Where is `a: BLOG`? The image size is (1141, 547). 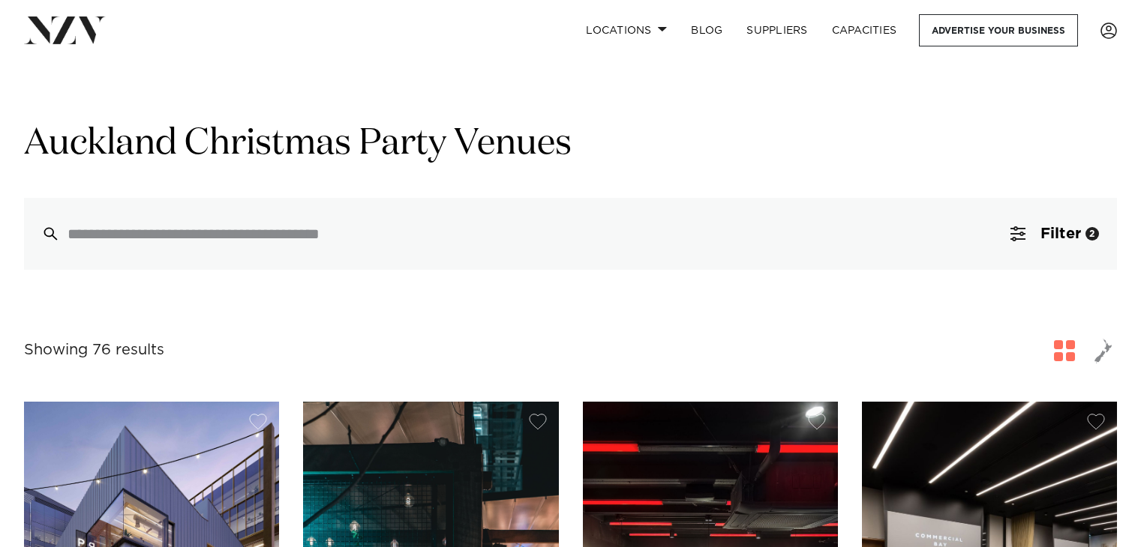 a: BLOG is located at coordinates (706, 30).